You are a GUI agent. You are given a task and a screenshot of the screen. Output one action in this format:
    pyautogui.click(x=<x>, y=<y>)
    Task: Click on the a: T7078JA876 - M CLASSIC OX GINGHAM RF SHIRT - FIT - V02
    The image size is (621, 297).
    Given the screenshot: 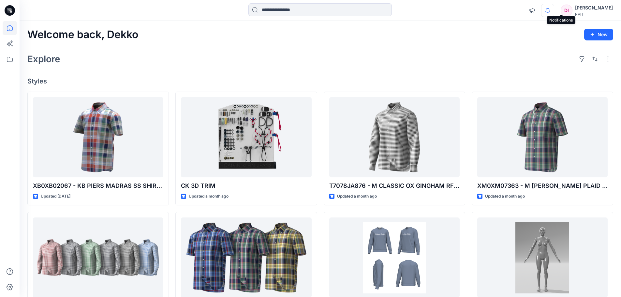 What is the action you would take?
    pyautogui.click(x=395, y=137)
    